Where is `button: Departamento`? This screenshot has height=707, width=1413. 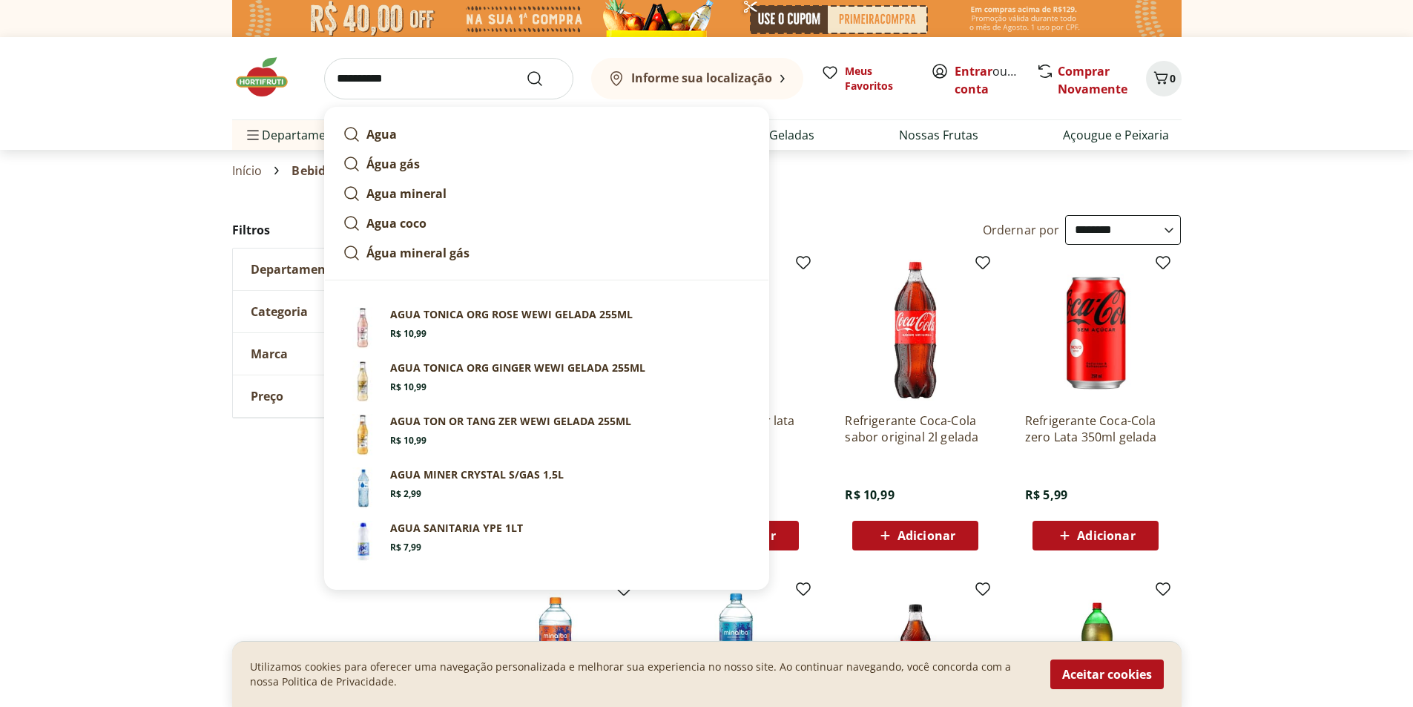
button: Departamento is located at coordinates (344, 269).